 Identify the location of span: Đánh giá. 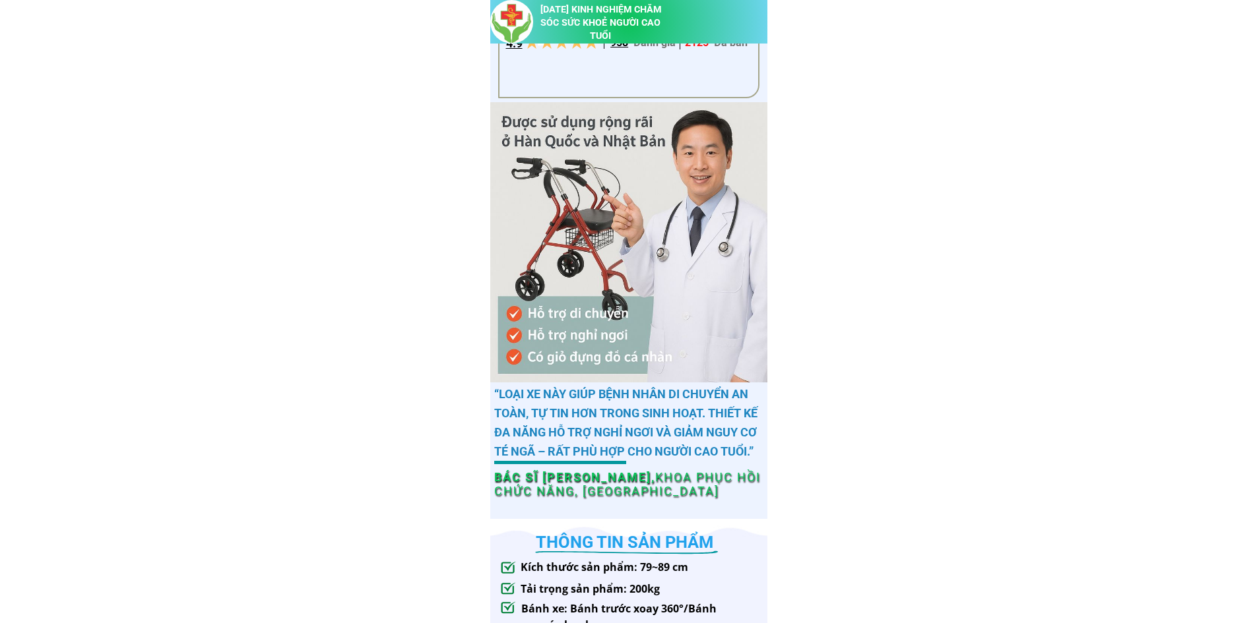
(654, 42).